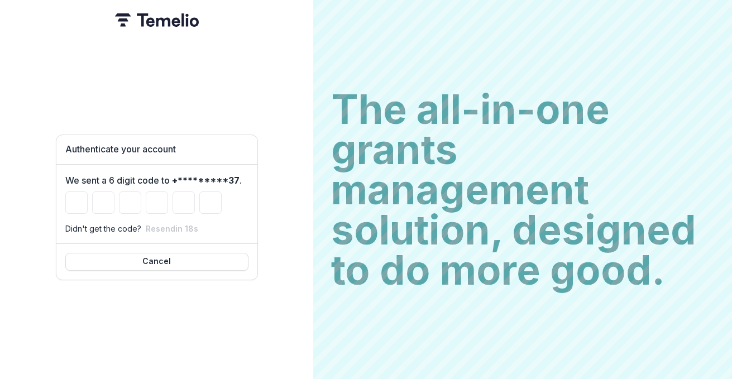  Describe the element at coordinates (157, 149) in the screenshot. I see `h1: Authenticate your account` at that location.